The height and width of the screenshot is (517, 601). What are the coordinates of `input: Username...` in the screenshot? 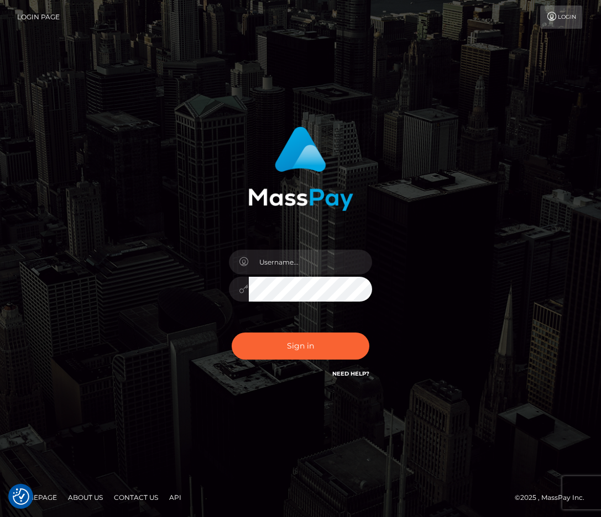 It's located at (311, 262).